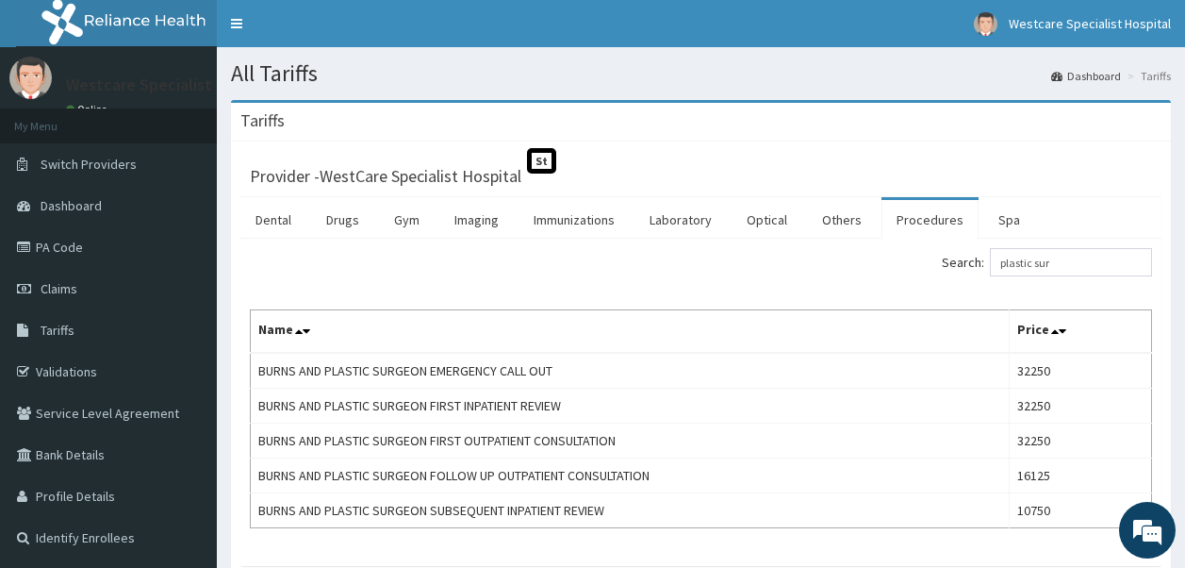 The width and height of the screenshot is (1185, 568). What do you see at coordinates (71, 206) in the screenshot?
I see `span: Dashboard` at bounding box center [71, 206].